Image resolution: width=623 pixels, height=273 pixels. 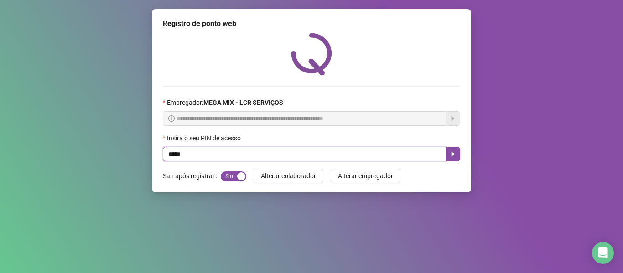 What do you see at coordinates (288, 176) in the screenshot?
I see `button: Alterar colaborador` at bounding box center [288, 176].